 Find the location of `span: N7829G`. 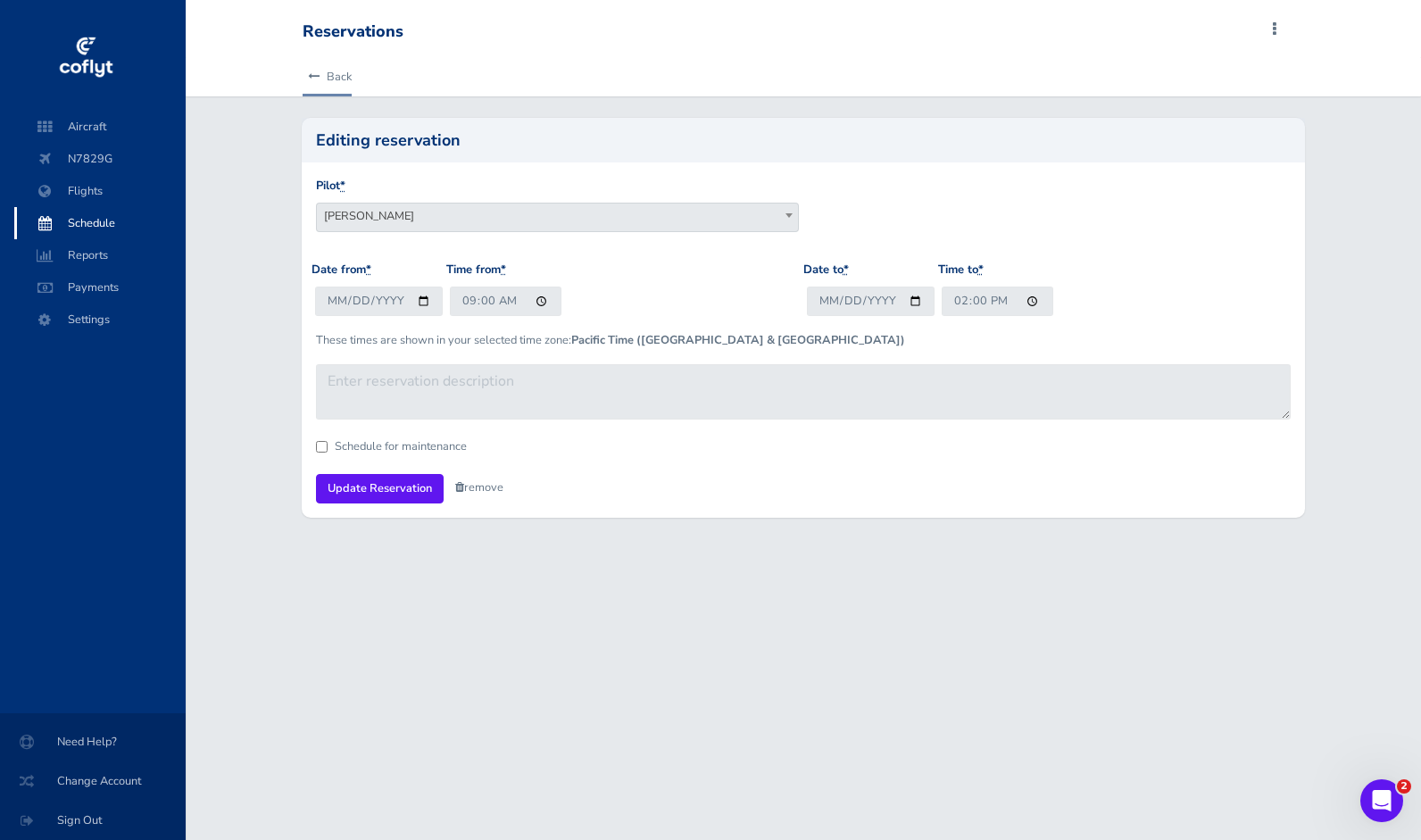

span: N7829G is located at coordinates (100, 159).